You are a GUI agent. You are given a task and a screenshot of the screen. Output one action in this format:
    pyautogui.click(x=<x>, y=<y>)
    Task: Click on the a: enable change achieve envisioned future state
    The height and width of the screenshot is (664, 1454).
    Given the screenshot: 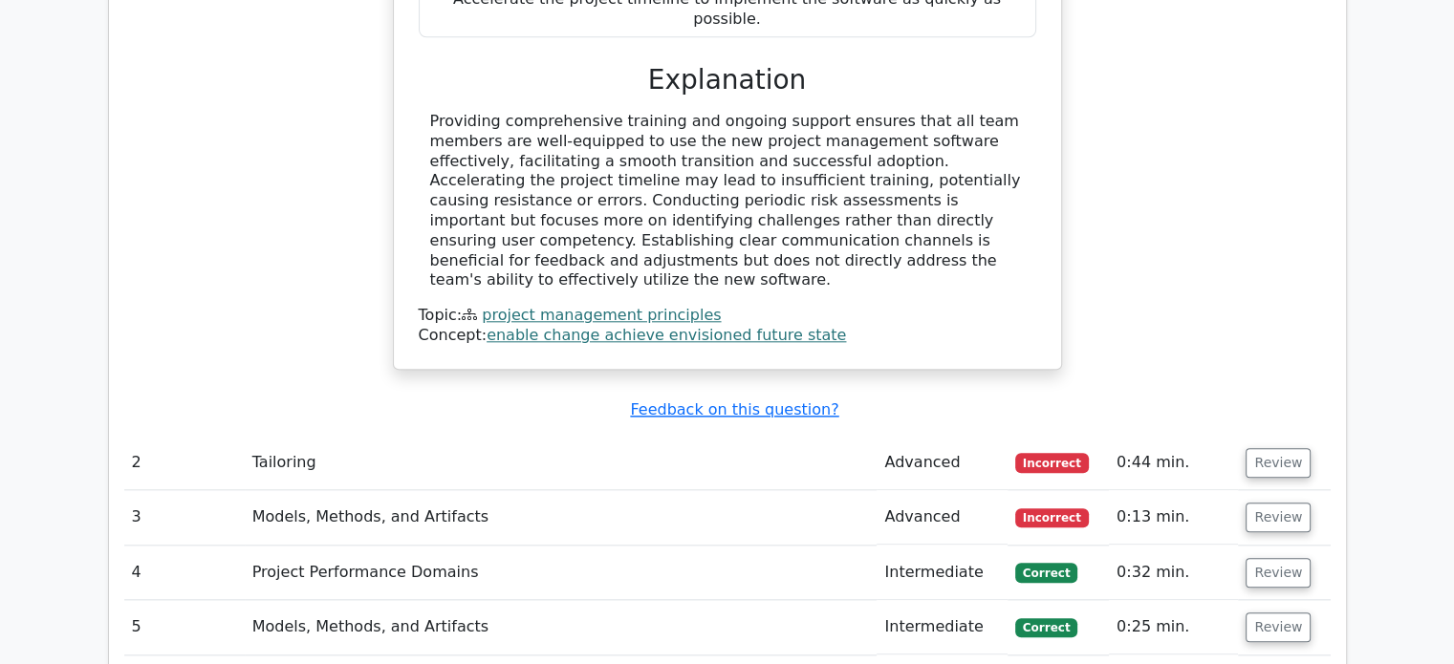 What is the action you would take?
    pyautogui.click(x=666, y=334)
    